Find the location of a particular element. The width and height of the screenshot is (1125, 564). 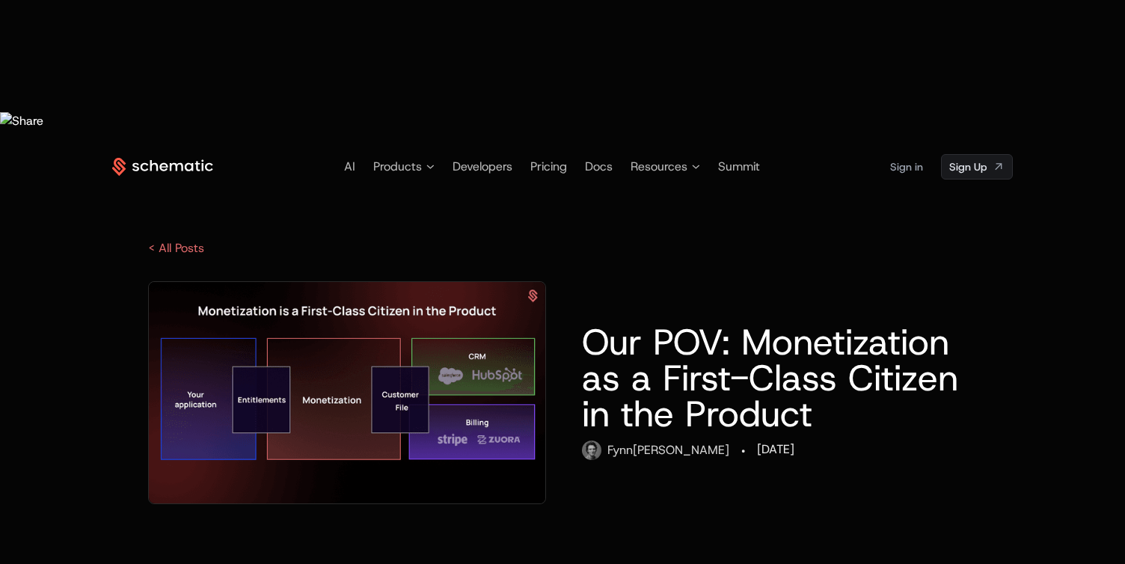

span: Developers is located at coordinates (482, 166).